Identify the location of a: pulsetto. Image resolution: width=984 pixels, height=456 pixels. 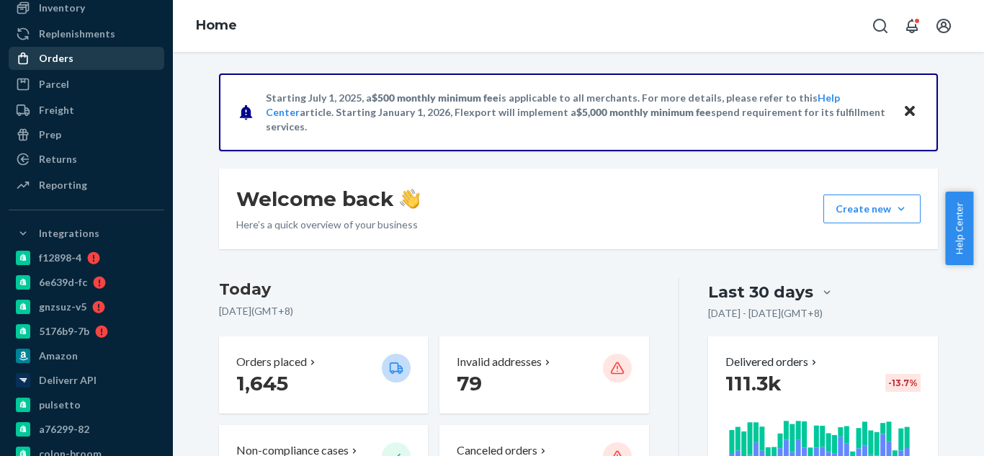
(86, 405).